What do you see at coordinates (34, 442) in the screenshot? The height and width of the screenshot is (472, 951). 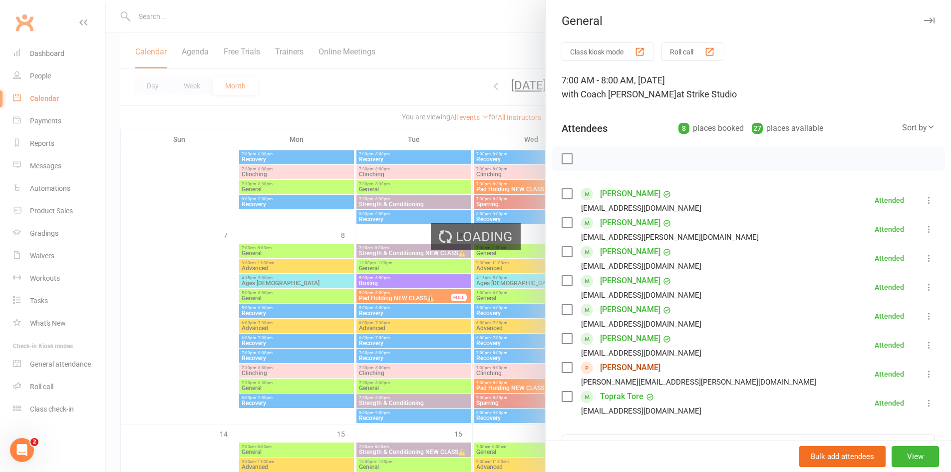 I see `span: 2` at bounding box center [34, 442].